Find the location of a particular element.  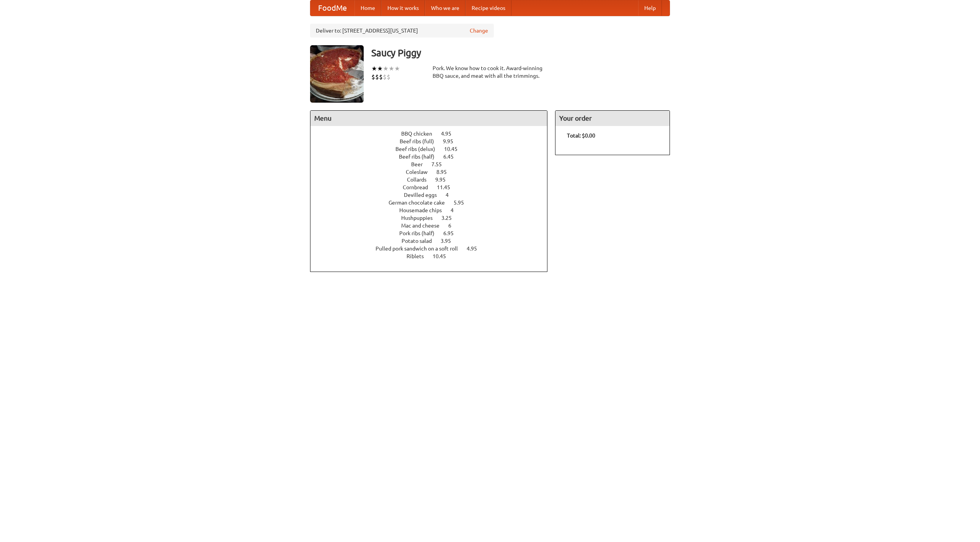

span: Beef ribs (delux) is located at coordinates (419, 149).